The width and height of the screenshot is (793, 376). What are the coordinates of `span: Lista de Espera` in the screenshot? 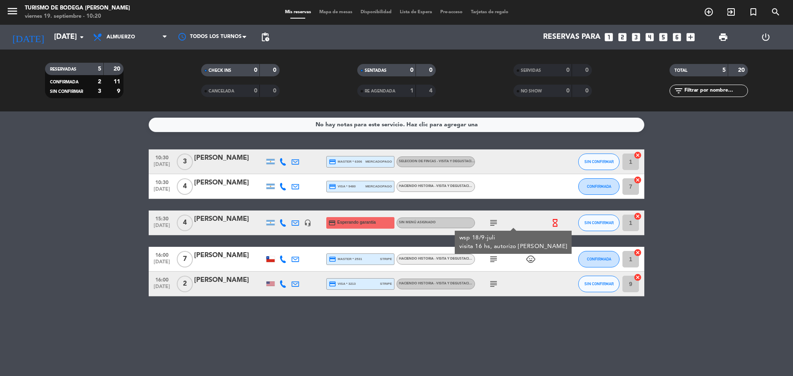 It's located at (416, 12).